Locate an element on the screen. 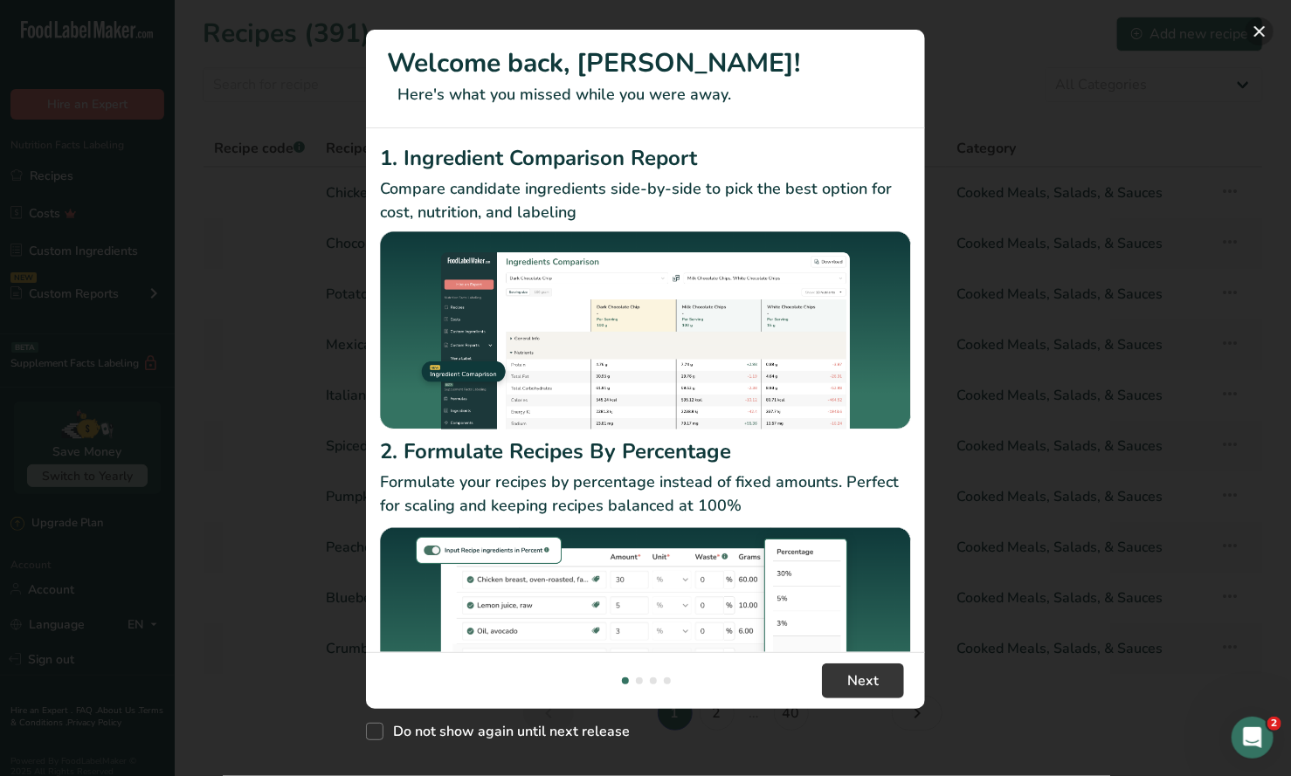 The width and height of the screenshot is (1291, 776). p: Here's what you missed while you were away. is located at coordinates (645, 94).